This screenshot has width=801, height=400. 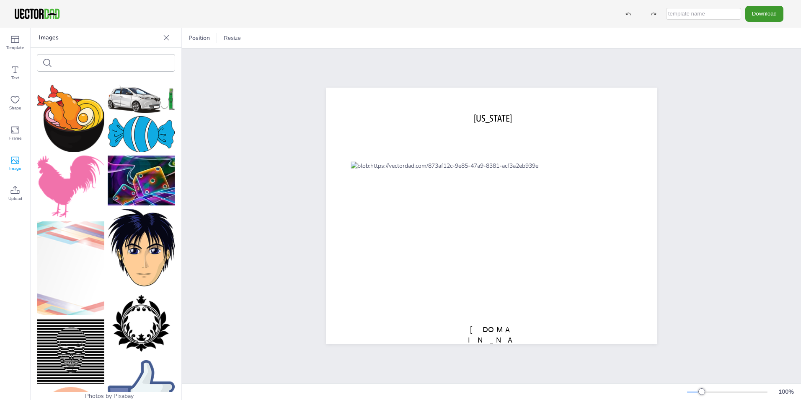 I want to click on img: candy-6887678_150.png, so click(x=141, y=134).